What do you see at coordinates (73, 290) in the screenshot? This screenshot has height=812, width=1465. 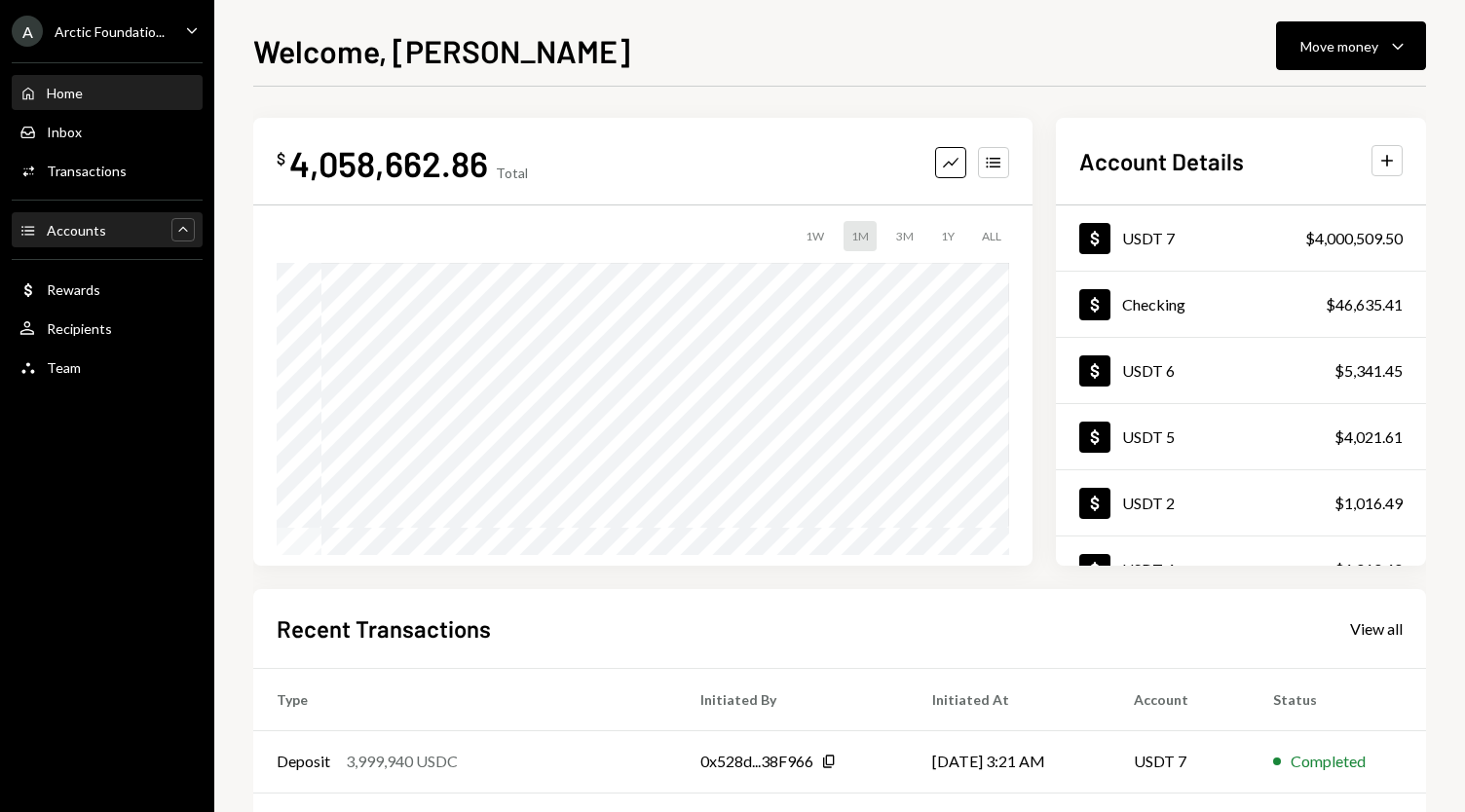 I see `div: Rewards` at bounding box center [73, 290].